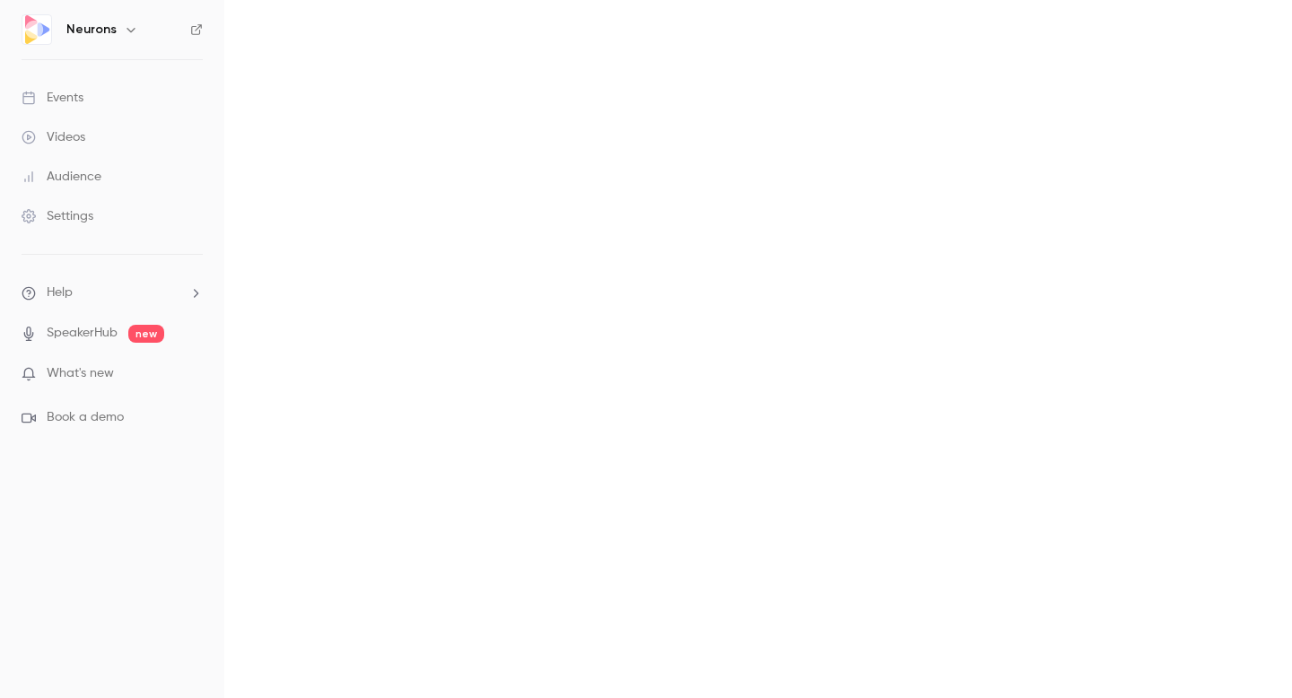 This screenshot has height=698, width=1292. I want to click on div: Videos, so click(53, 137).